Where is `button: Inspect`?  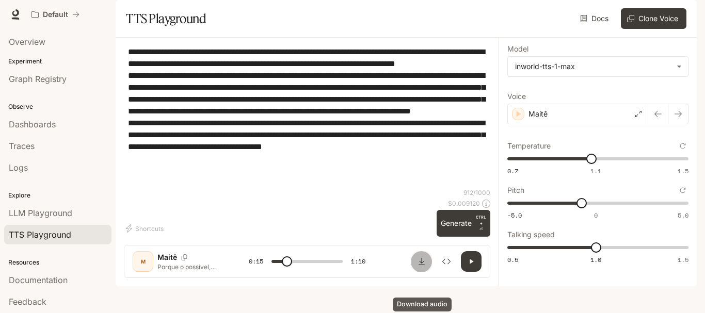
button: Inspect is located at coordinates (446, 262).